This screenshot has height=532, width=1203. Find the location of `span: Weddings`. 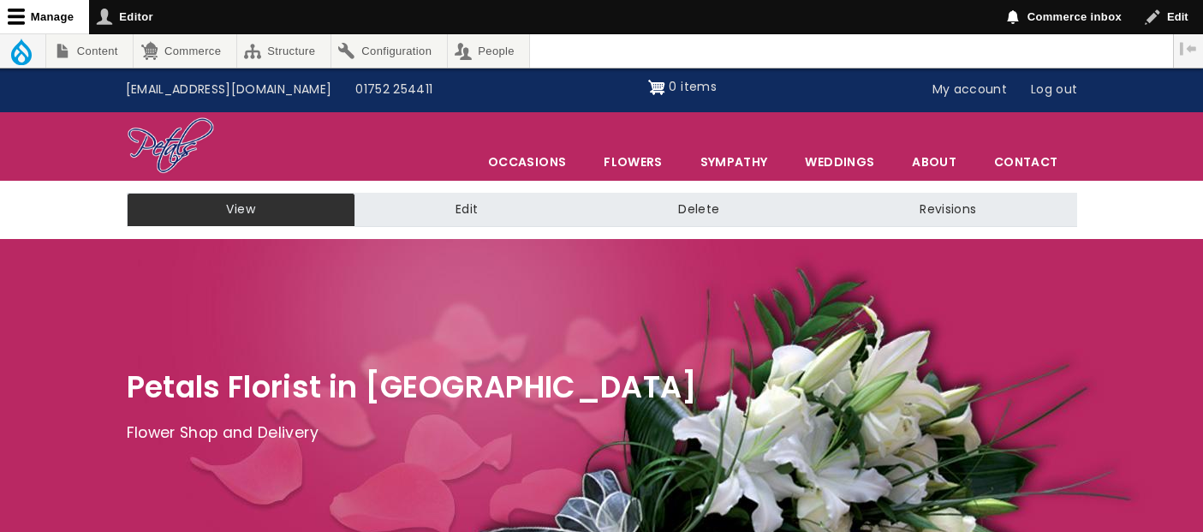

span: Weddings is located at coordinates (839, 162).